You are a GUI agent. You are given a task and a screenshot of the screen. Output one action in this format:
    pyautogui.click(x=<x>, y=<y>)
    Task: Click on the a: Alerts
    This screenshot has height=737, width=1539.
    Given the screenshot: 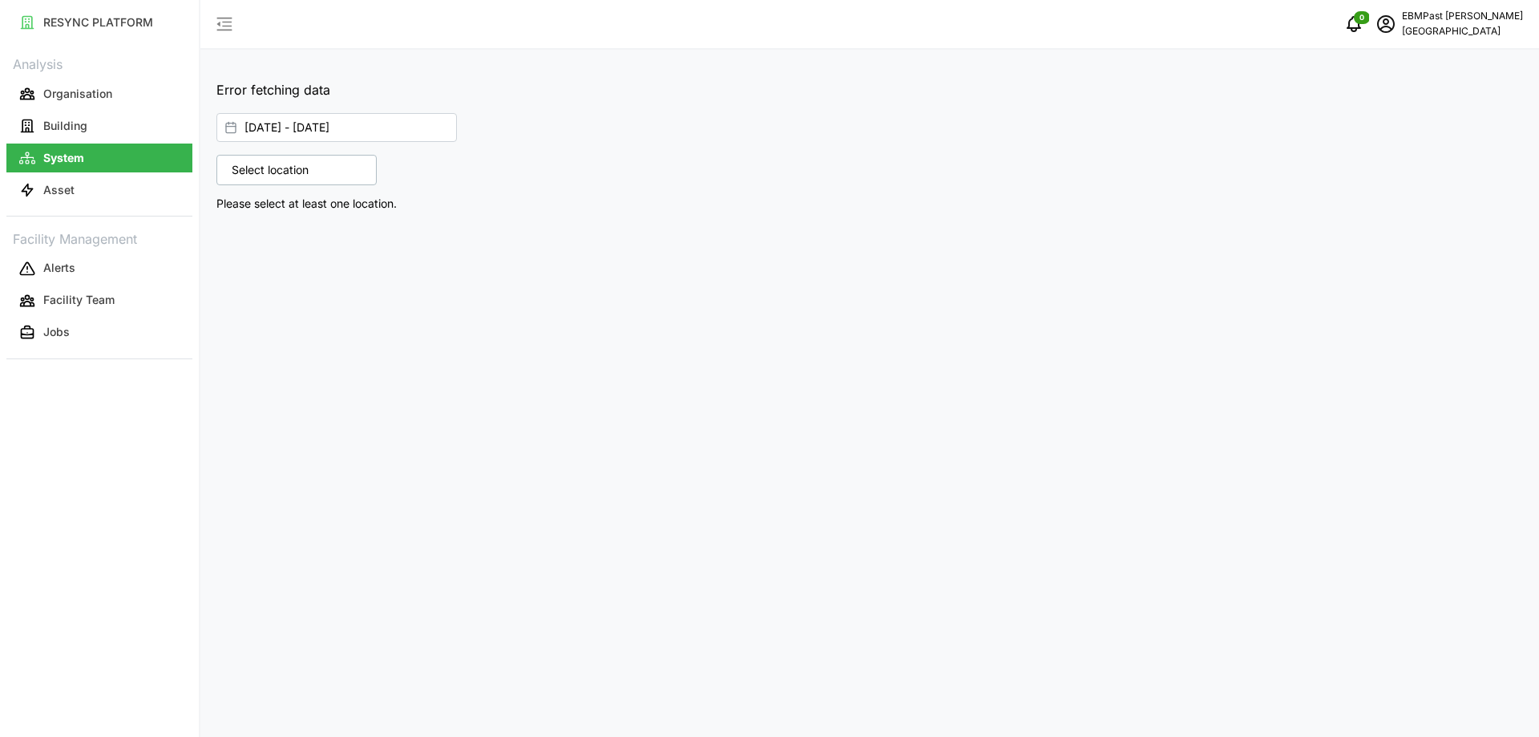 What is the action you would take?
    pyautogui.click(x=99, y=269)
    